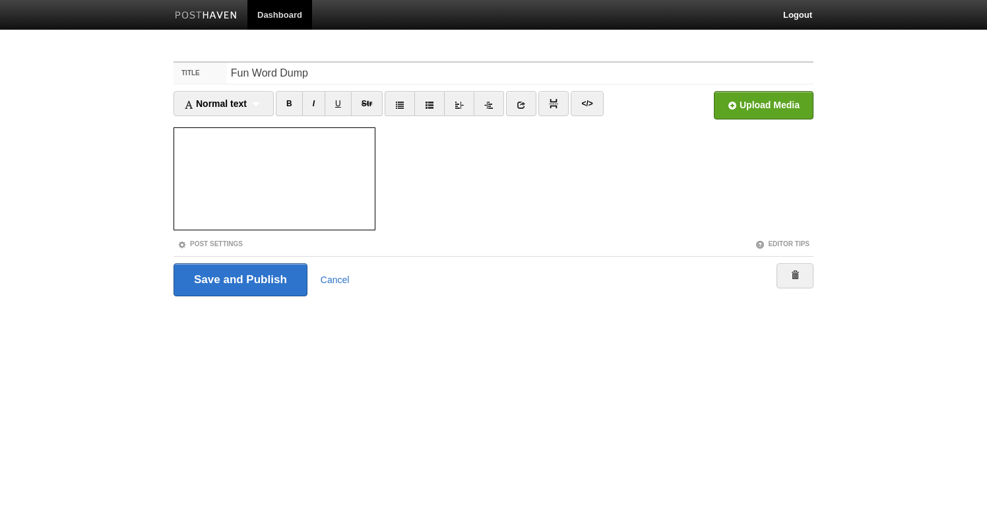 This screenshot has height=526, width=987. Describe the element at coordinates (206, 16) in the screenshot. I see `img: Posthaven-bar` at that location.